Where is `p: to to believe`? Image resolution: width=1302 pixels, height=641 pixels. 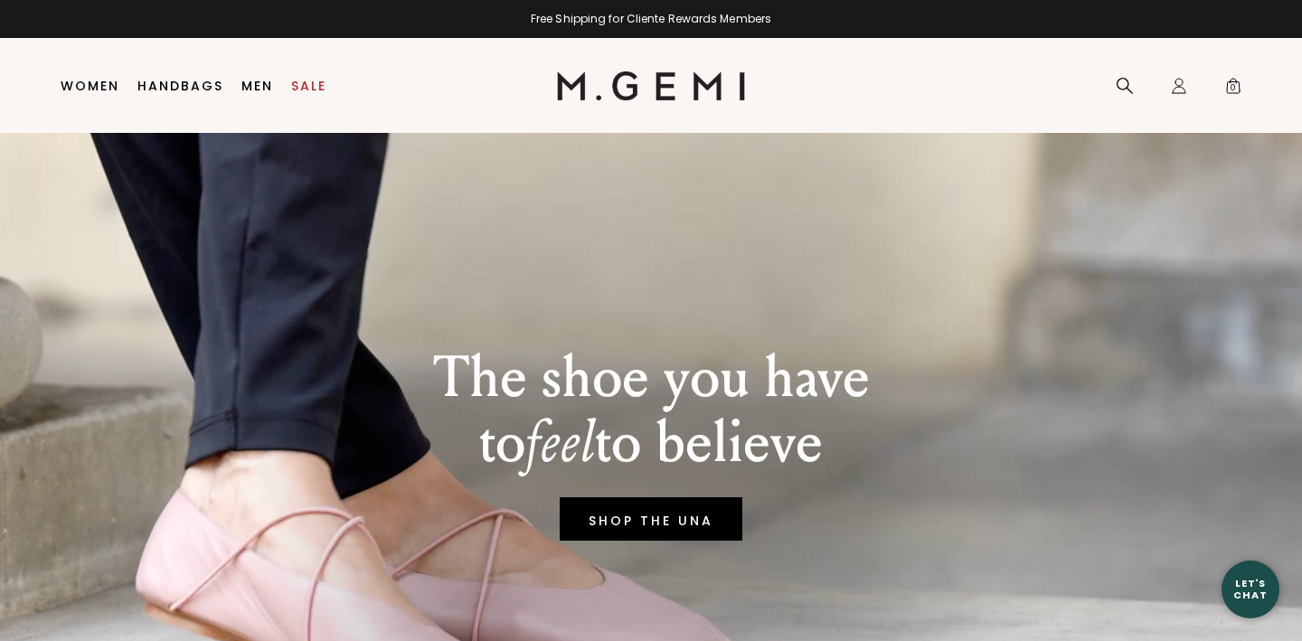 p: to to believe is located at coordinates (651, 443).